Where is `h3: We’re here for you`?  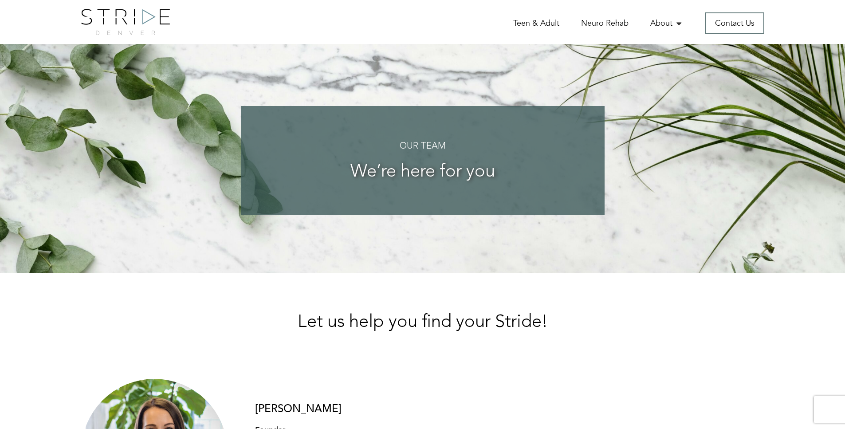 h3: We’re here for you is located at coordinates (423, 172).